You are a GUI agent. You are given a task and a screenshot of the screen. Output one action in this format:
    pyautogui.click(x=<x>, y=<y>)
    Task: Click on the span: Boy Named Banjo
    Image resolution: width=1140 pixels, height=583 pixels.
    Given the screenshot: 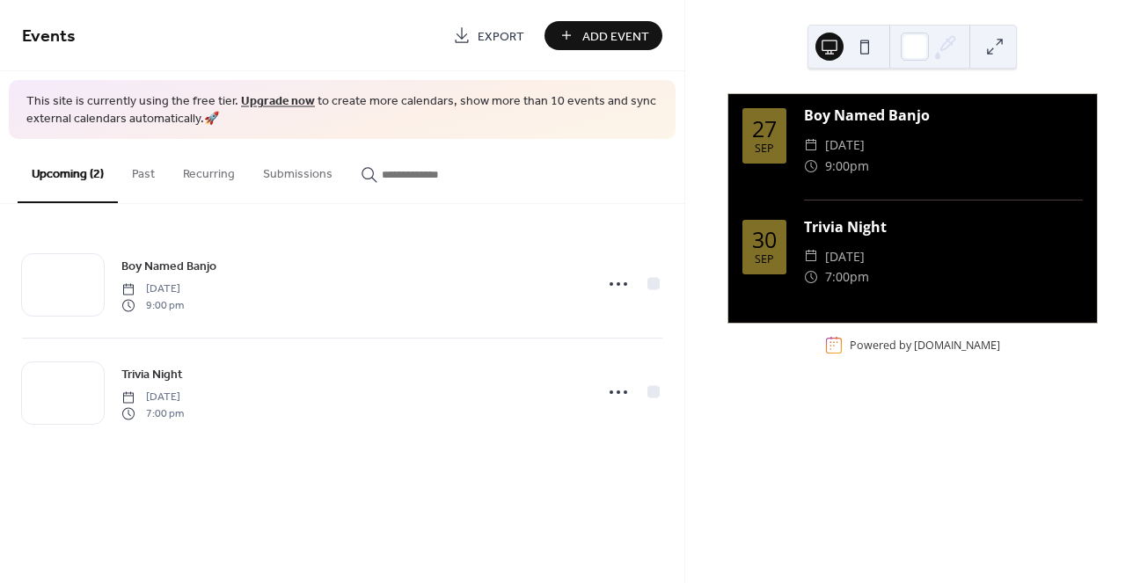 What is the action you would take?
    pyautogui.click(x=169, y=266)
    